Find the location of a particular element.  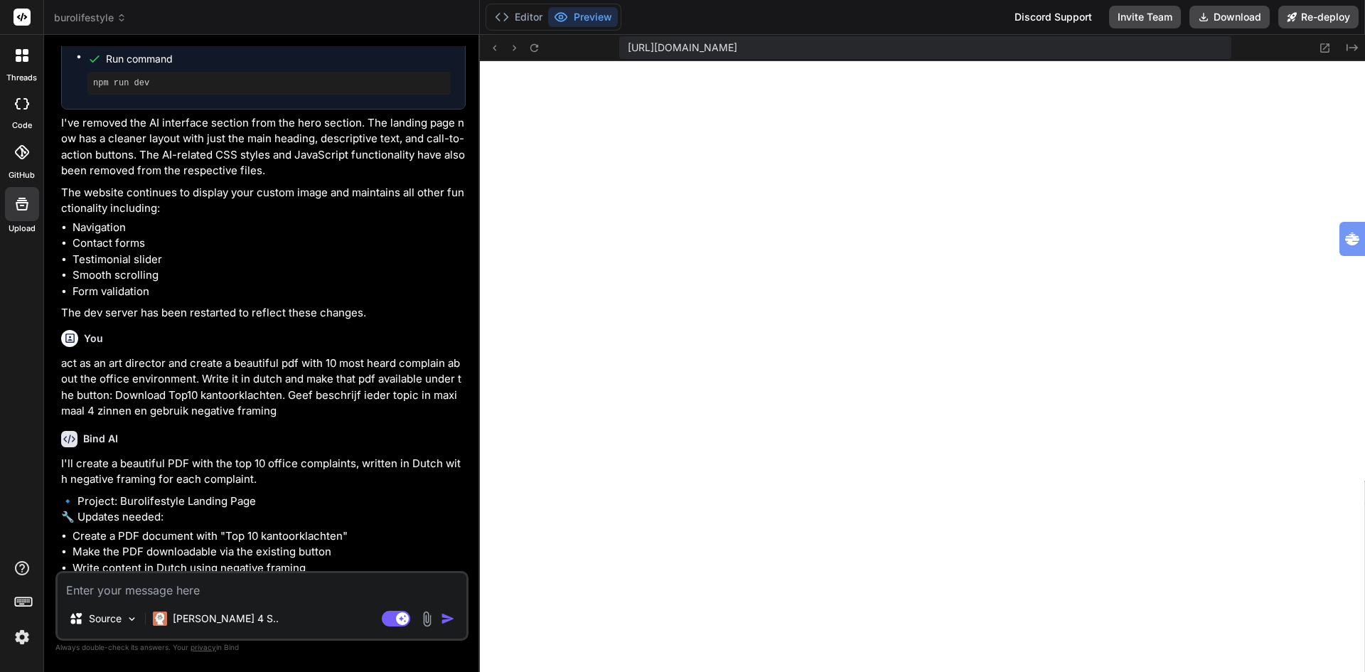

li: Navigation is located at coordinates (269, 227).